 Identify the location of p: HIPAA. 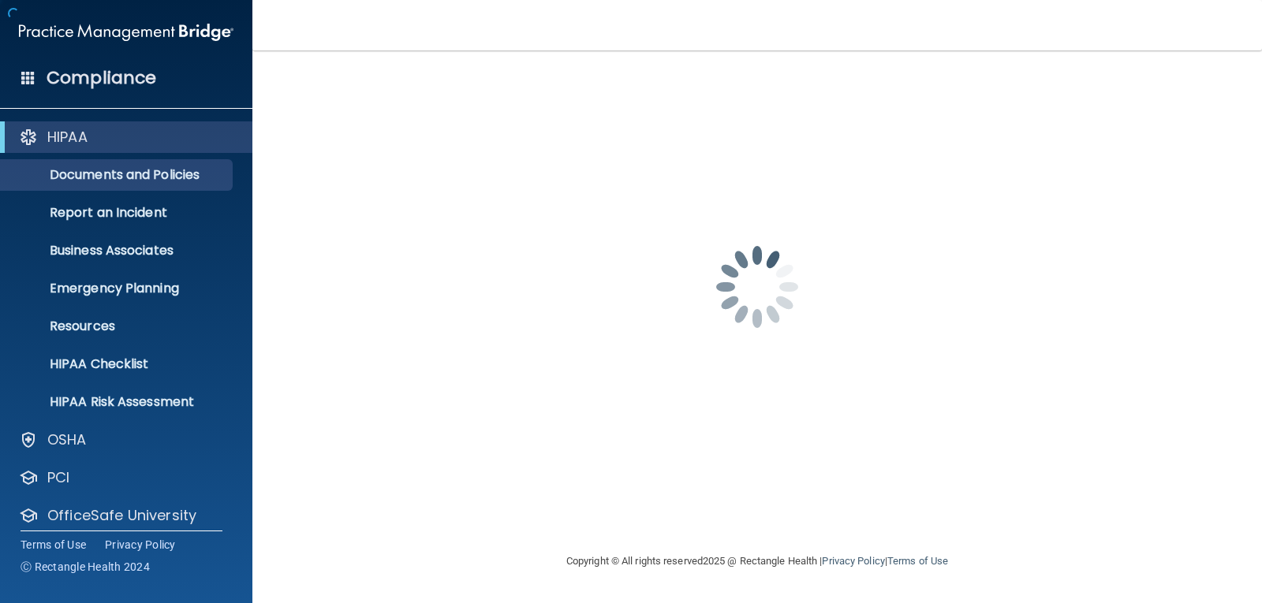
(67, 137).